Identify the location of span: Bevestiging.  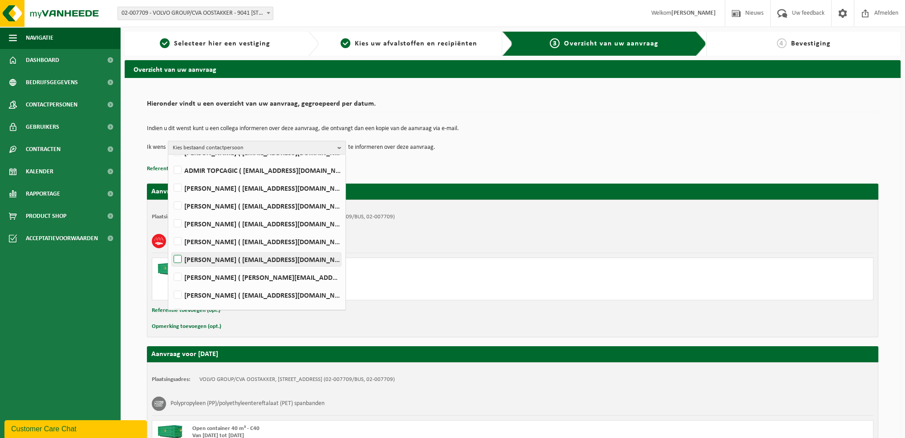
(811, 44).